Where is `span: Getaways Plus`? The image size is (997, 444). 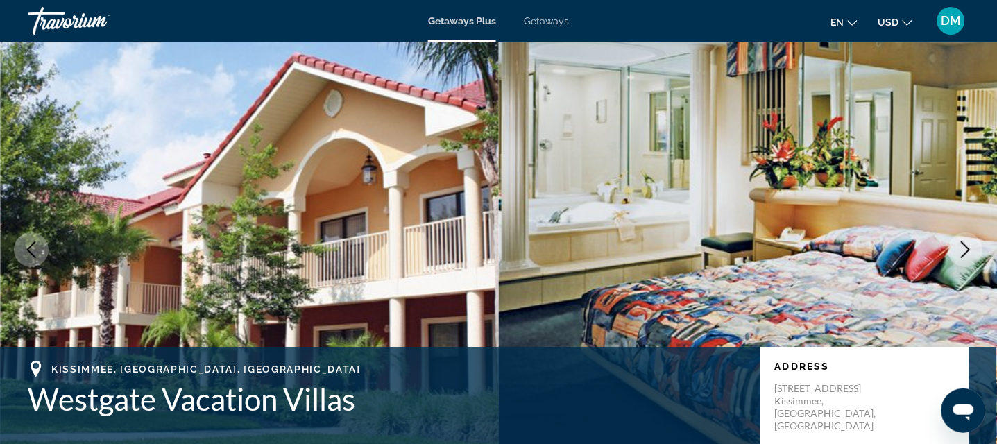 span: Getaways Plus is located at coordinates (462, 21).